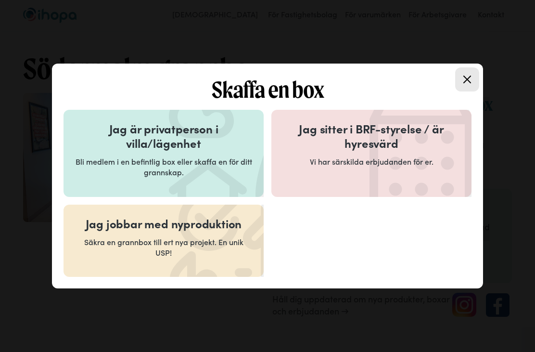 This screenshot has height=352, width=535. I want to click on p: Bli medlem i en befintlig box eller skaffa en för ditt grannskap., so click(164, 167).